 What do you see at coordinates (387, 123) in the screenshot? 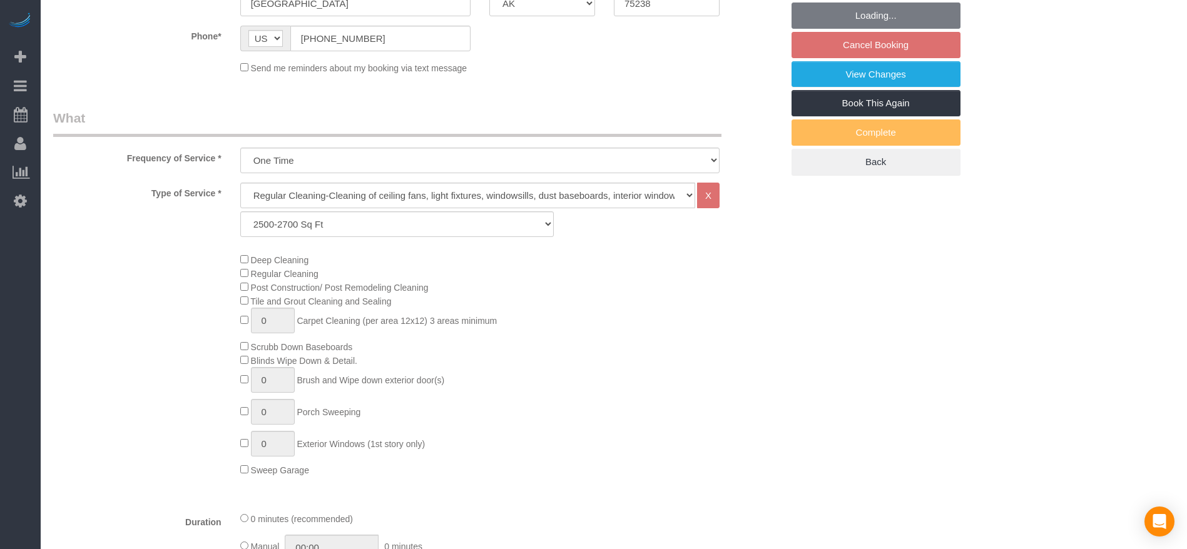
I see `legend: What` at bounding box center [387, 123].